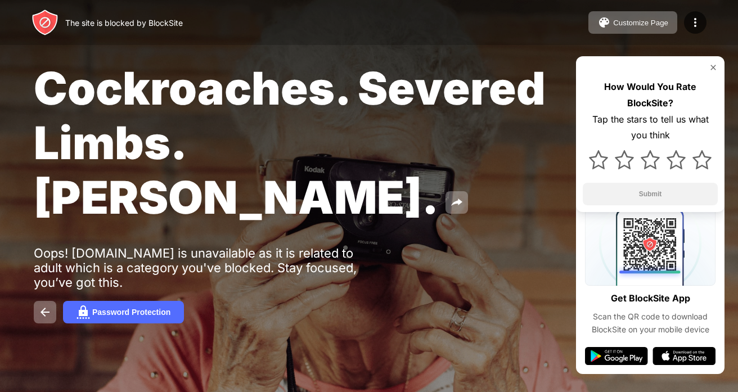 The height and width of the screenshot is (392, 738). What do you see at coordinates (650, 128) in the screenshot?
I see `div: Tap the stars to tell us what you think` at bounding box center [650, 128].